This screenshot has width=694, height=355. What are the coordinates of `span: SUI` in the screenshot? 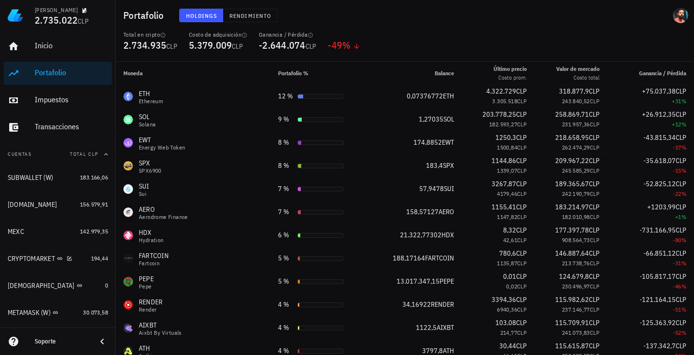 It's located at (449, 188).